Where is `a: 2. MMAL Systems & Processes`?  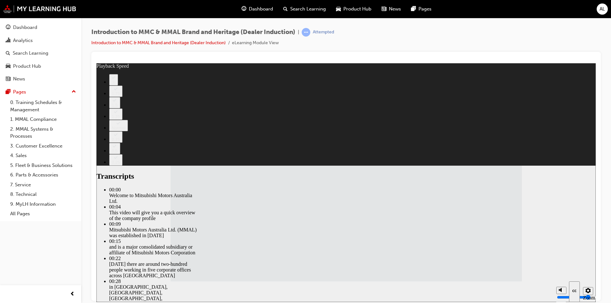
a: 2. MMAL Systems & Processes is located at coordinates (43, 133).